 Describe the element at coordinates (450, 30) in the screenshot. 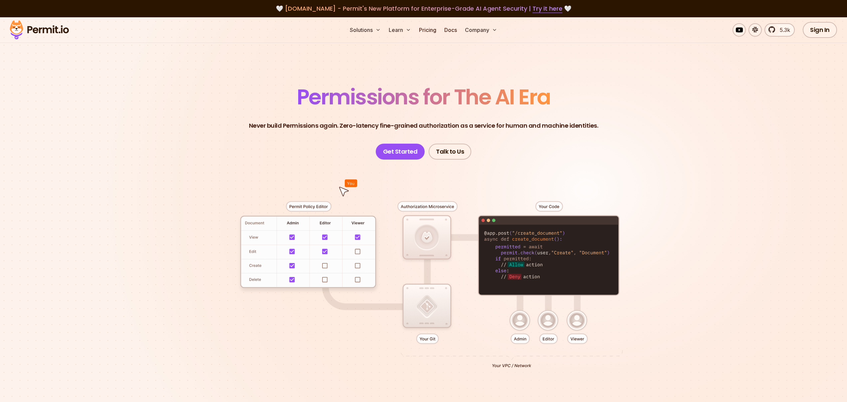

I see `a: Docs` at that location.